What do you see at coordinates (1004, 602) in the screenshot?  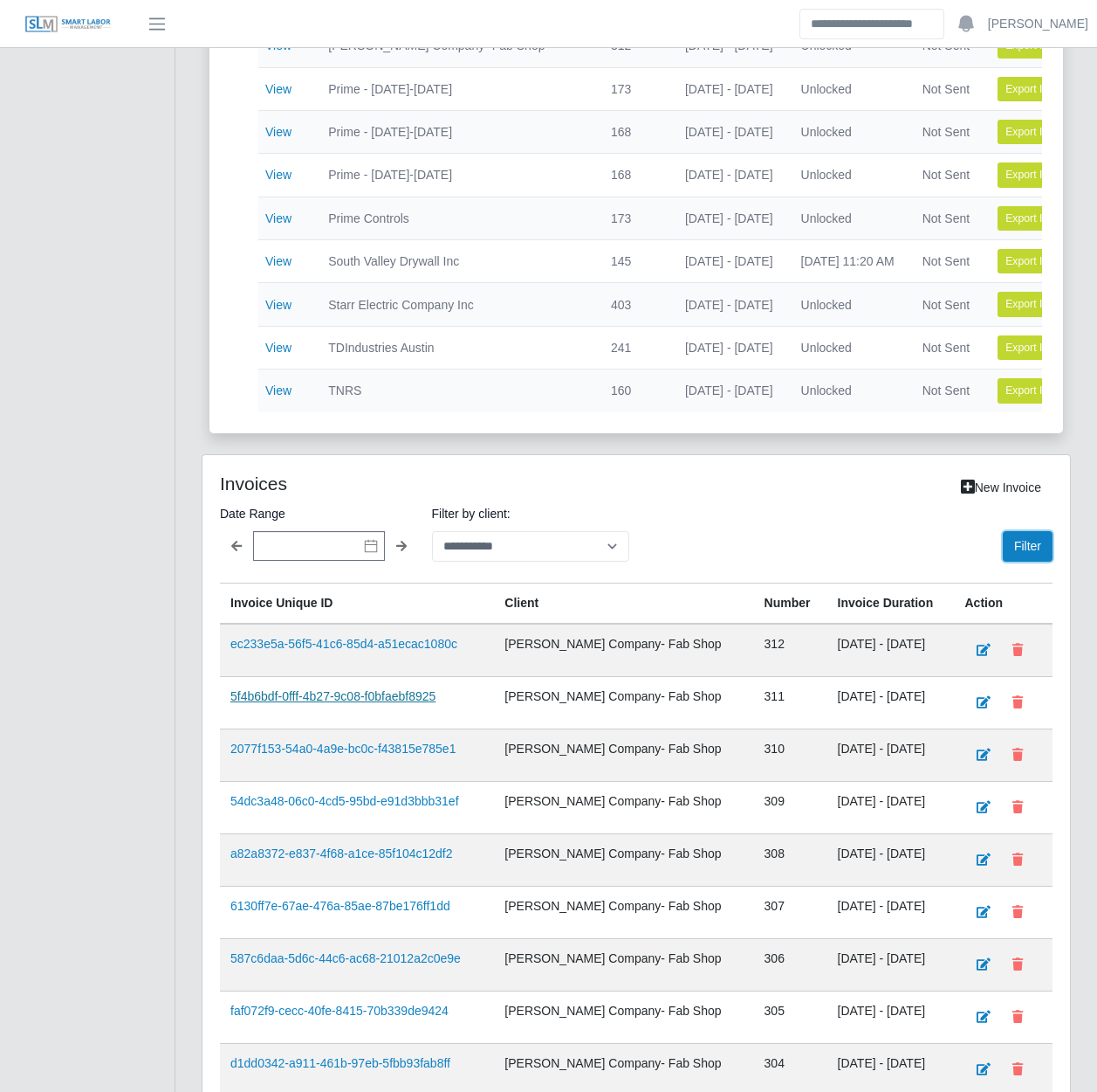 I see `th: Action` at bounding box center [1004, 602].